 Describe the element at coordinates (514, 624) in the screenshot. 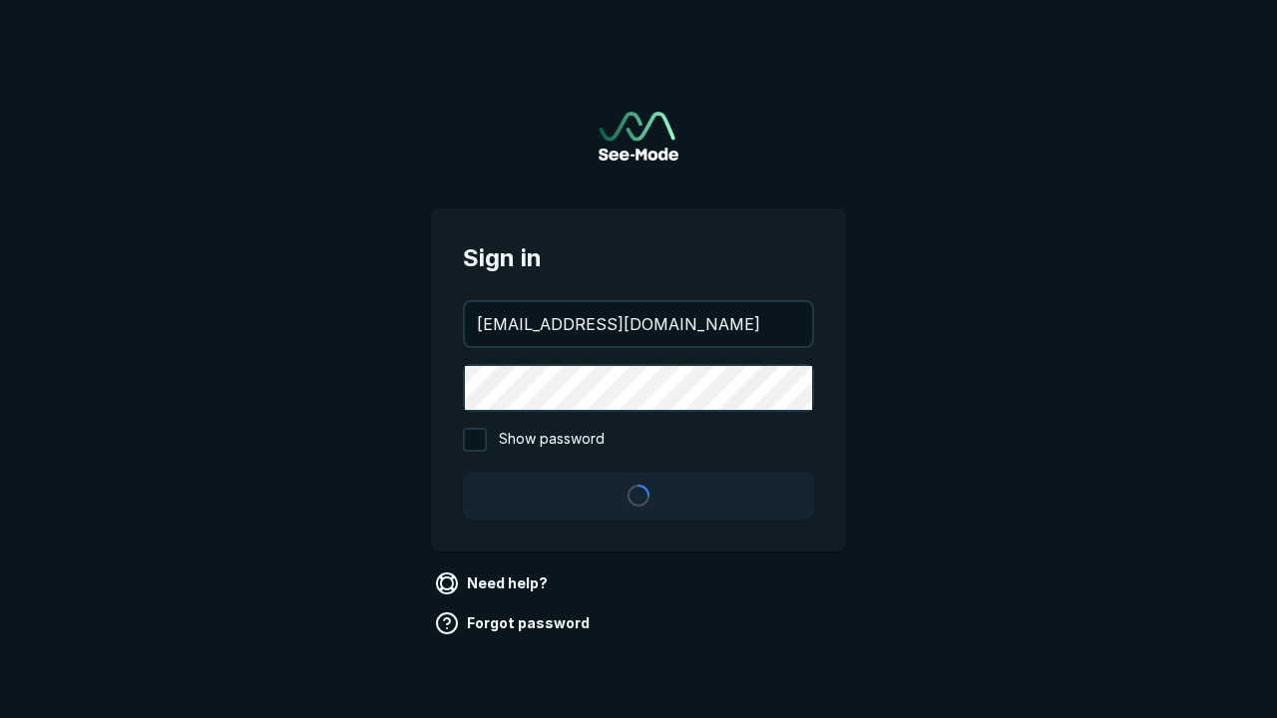

I see `a: Forgot password` at that location.